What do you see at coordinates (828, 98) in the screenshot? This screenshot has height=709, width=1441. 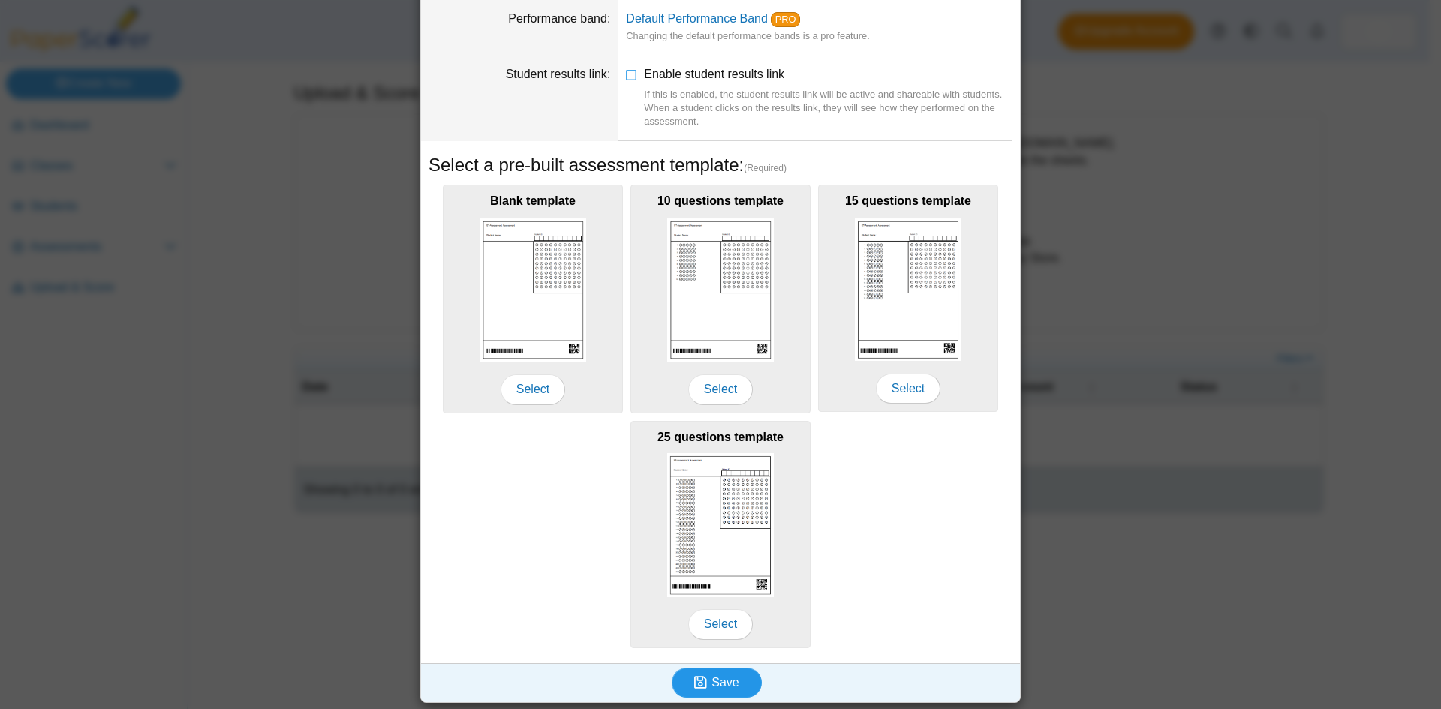 I see `span: Enable student results link` at bounding box center [828, 98].